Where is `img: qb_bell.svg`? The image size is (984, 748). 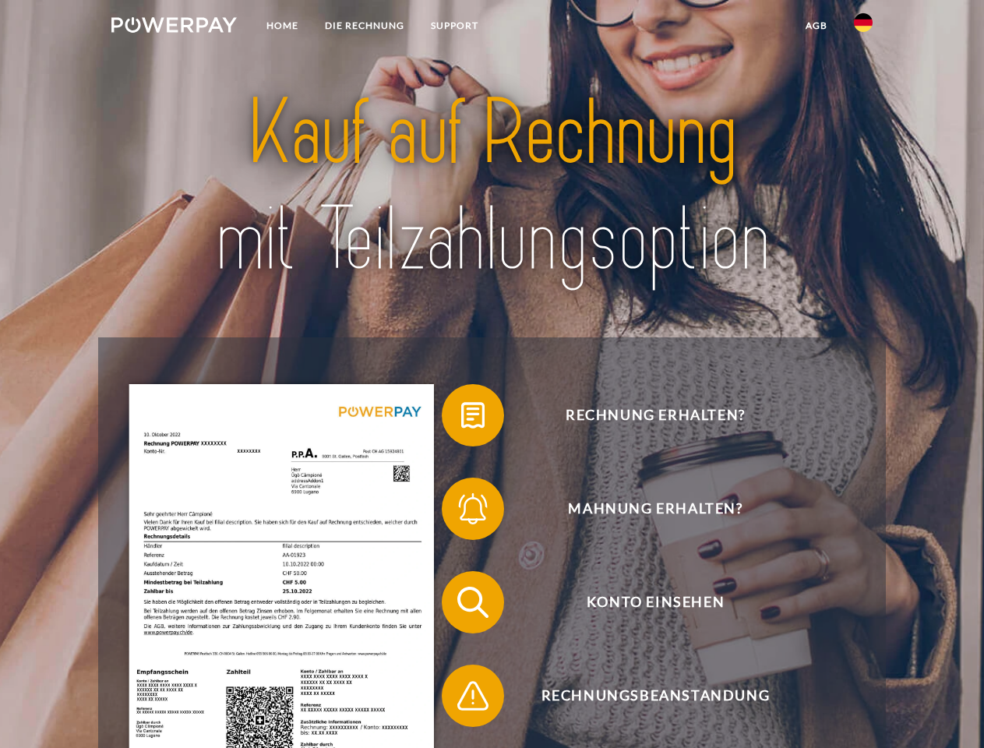
img: qb_bell.svg is located at coordinates (473, 508).